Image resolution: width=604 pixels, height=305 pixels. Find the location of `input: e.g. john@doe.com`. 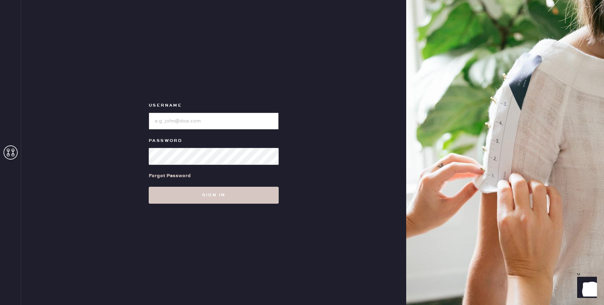

input: e.g. john@doe.com is located at coordinates (214, 121).